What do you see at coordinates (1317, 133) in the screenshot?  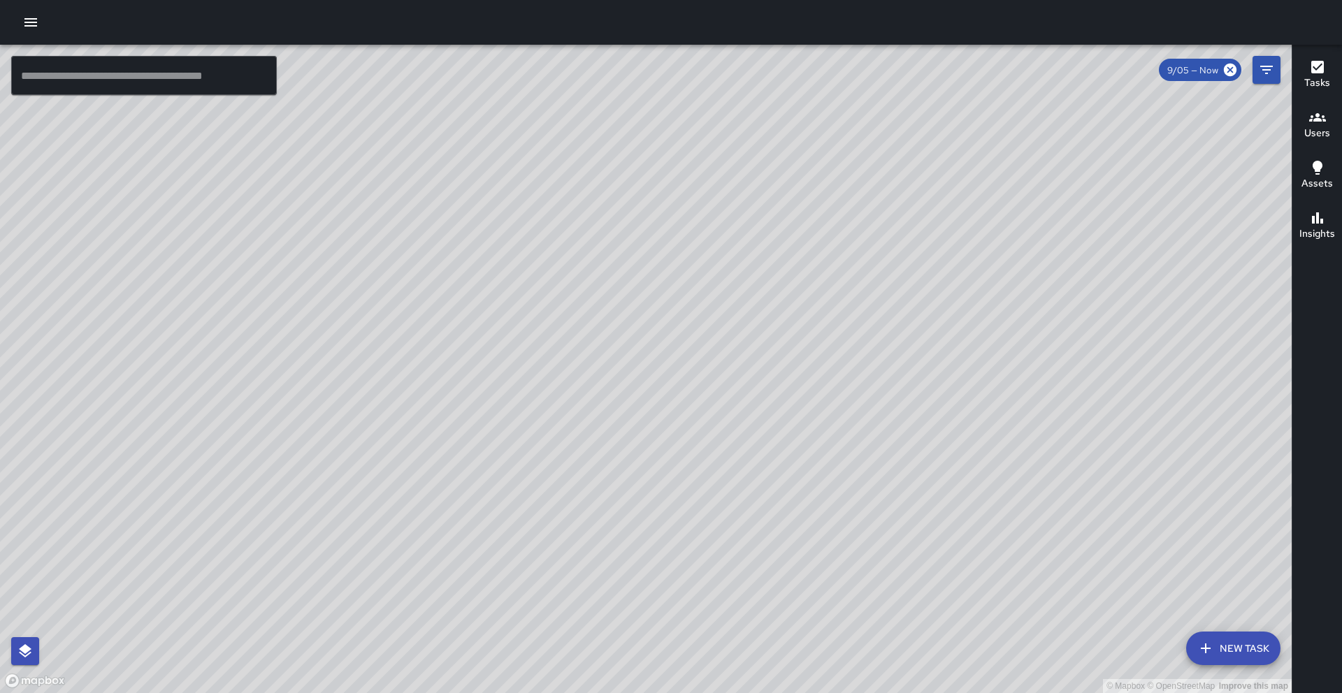 I see `h6: Users` at bounding box center [1317, 133].